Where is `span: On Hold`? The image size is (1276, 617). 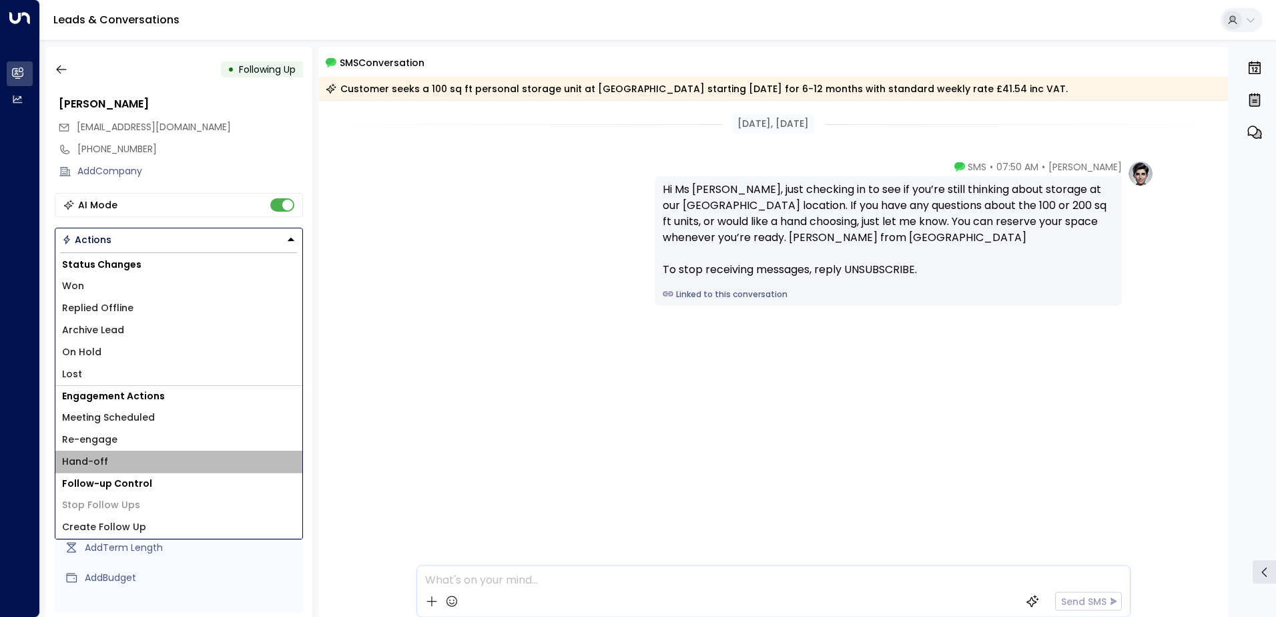
span: On Hold is located at coordinates (81, 352).